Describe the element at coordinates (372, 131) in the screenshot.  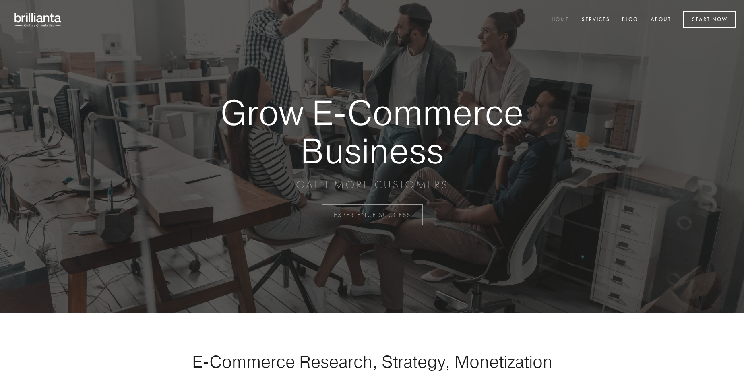
I see `strong: Grow E-Commerce Business` at that location.